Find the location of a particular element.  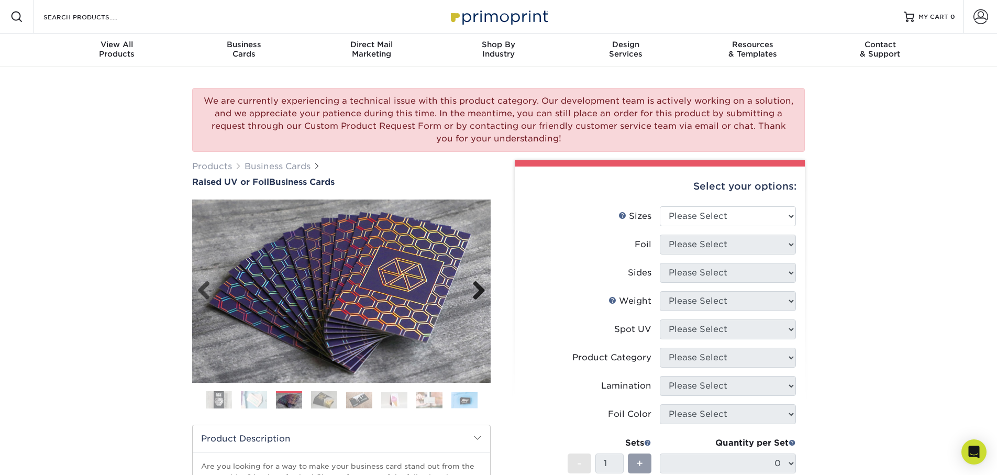

span: Business is located at coordinates (244, 45).